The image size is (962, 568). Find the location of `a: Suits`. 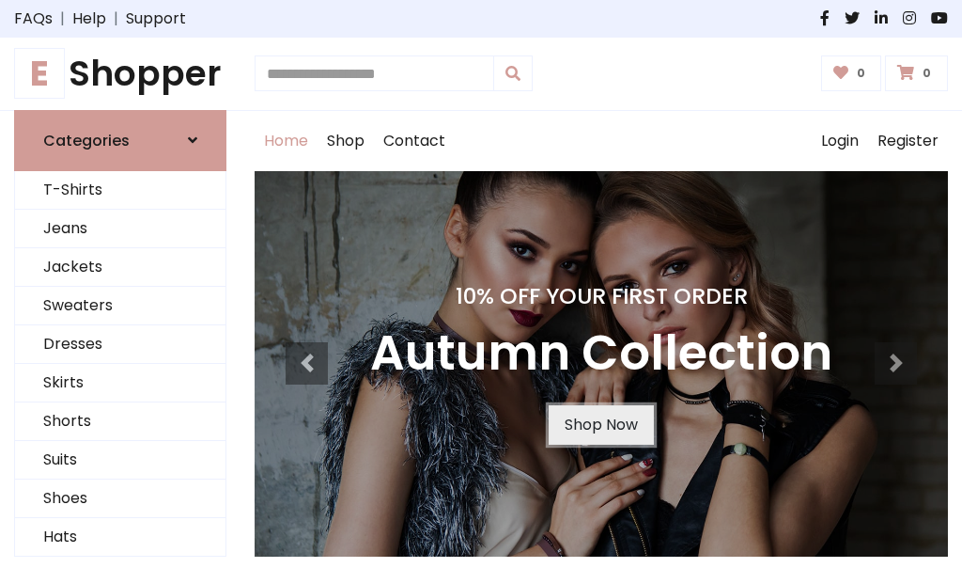

a: Suits is located at coordinates (120, 459).